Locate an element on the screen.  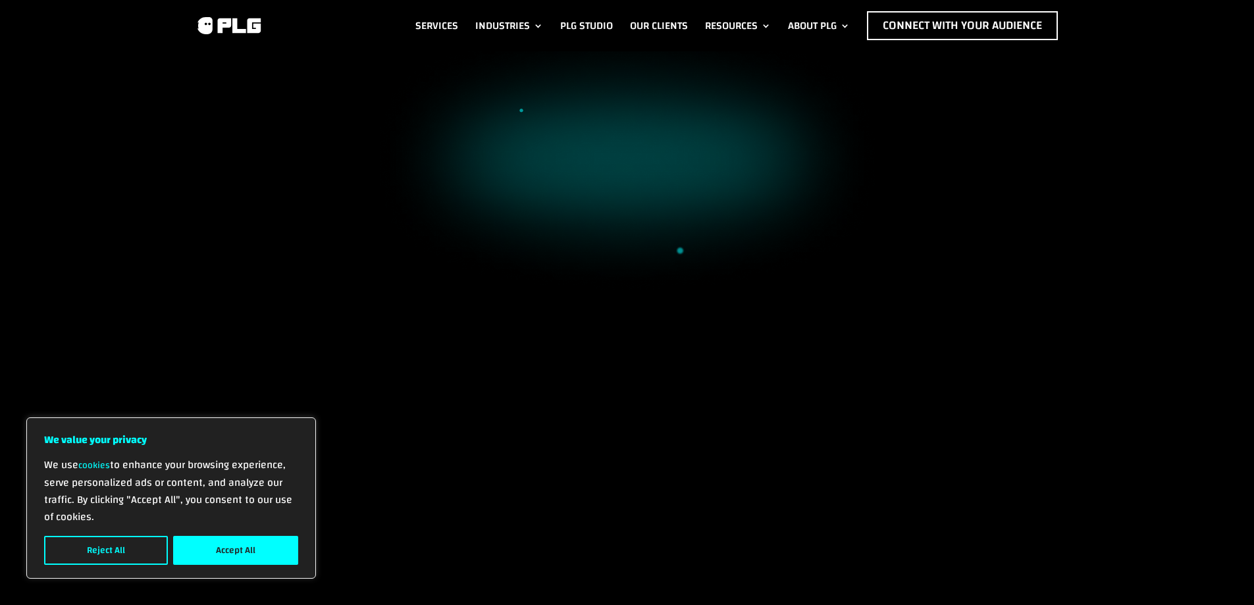
a: Connect with Your Audience is located at coordinates (963, 26).